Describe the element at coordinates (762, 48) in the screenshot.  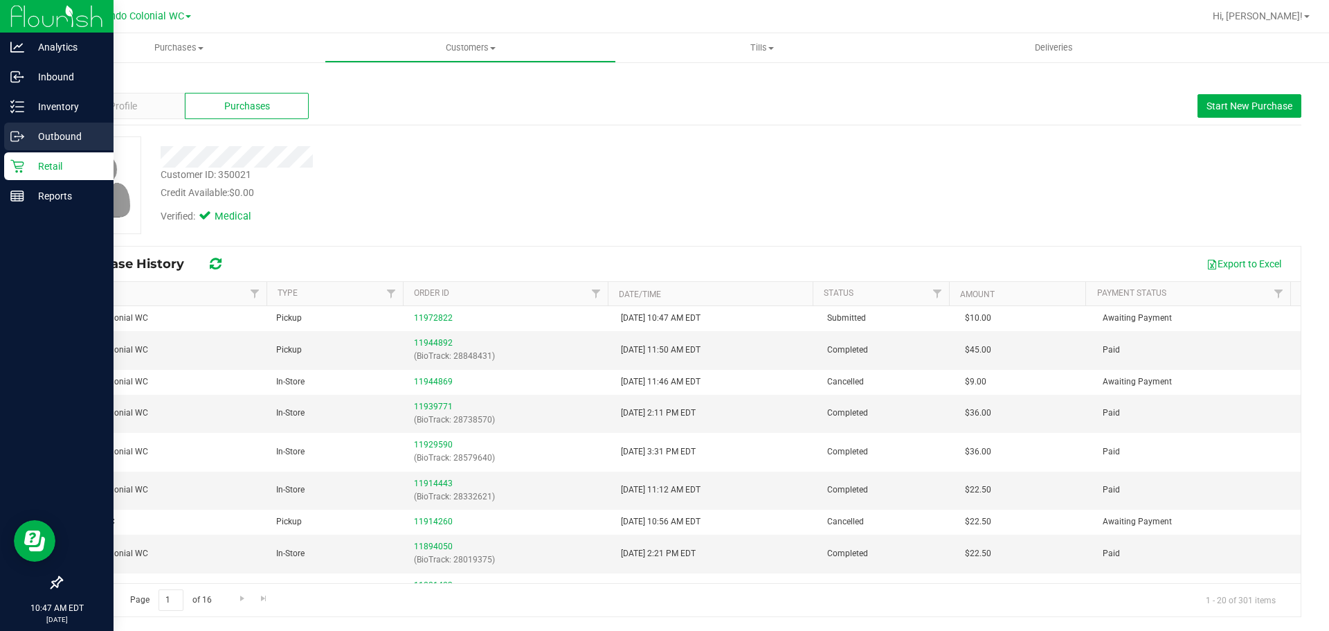
I see `a: Tills` at that location.